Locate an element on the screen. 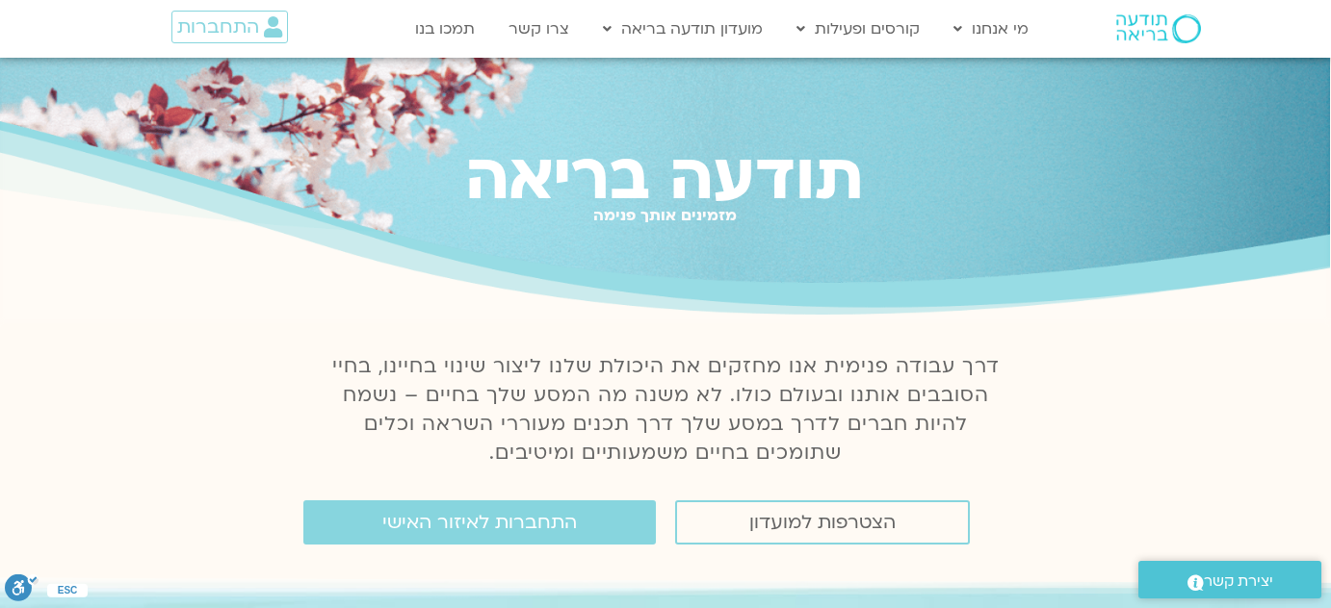 The image size is (1331, 608). a: מועדון תודעה בריאה is located at coordinates (683, 29).